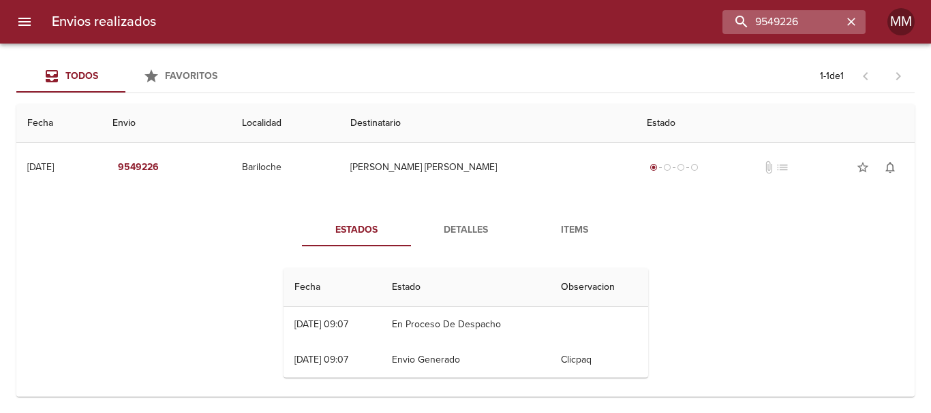  I want to click on div: Abrir información de usuario, so click(901, 22).